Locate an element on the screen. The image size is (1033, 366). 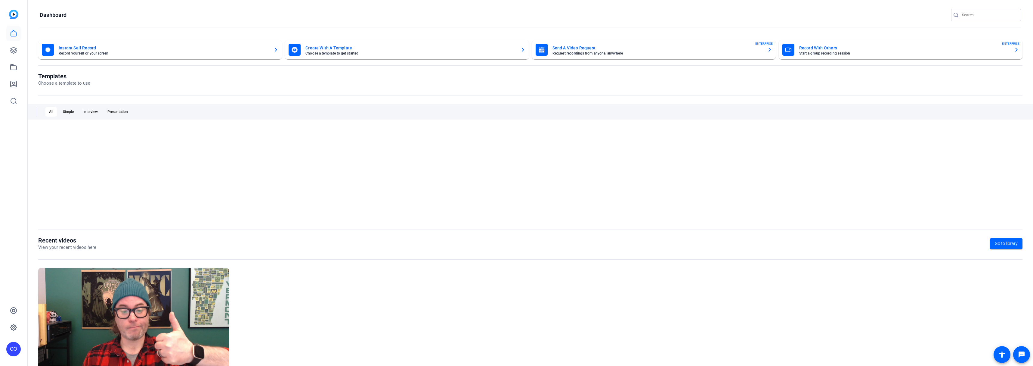
div: Simple is located at coordinates (68, 112).